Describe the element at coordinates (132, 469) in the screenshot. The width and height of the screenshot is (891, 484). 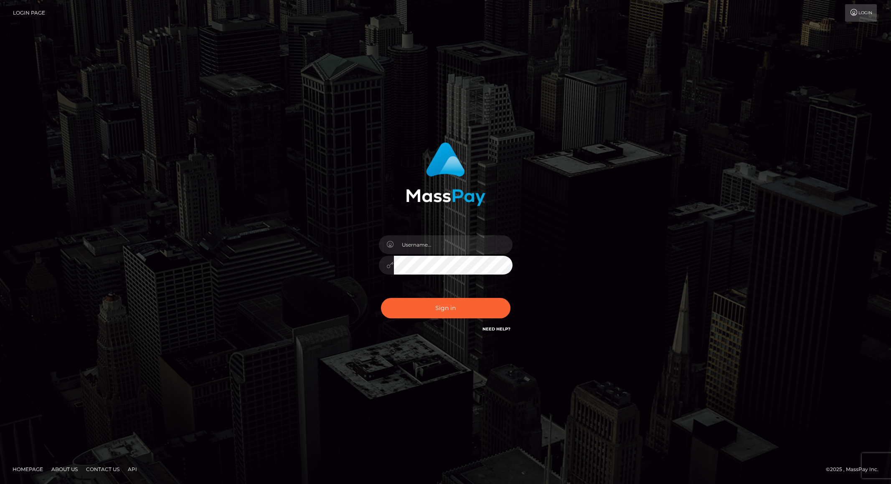
I see `a: API` at that location.